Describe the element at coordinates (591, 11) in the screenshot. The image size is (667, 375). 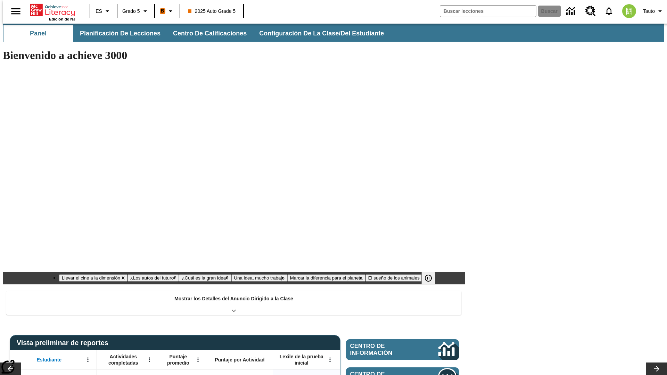
I see `a: Centro de recursos, Se abrirá en una pestaña nueva.` at that location.